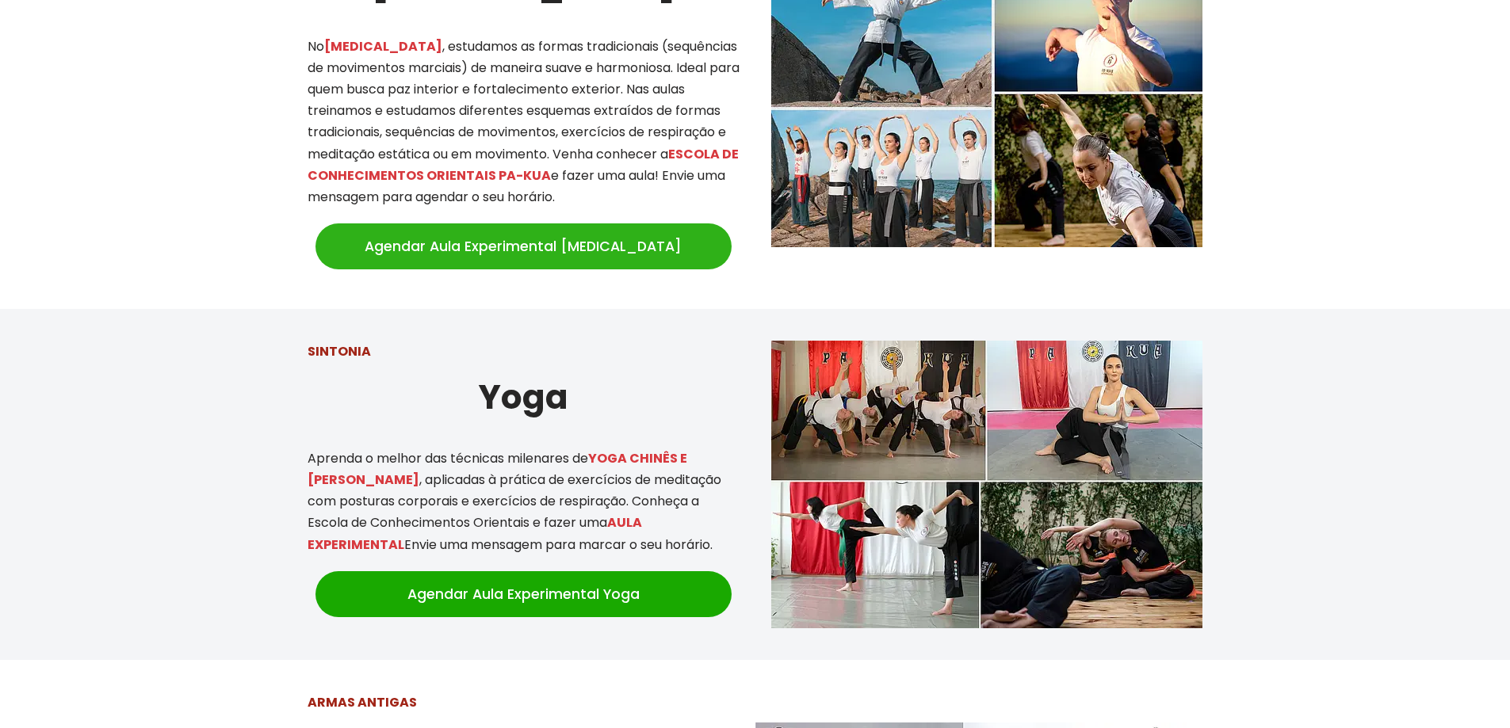 Image resolution: width=1510 pixels, height=728 pixels. Describe the element at coordinates (362, 702) in the screenshot. I see `strong: ARMAS ANTIGAS` at that location.